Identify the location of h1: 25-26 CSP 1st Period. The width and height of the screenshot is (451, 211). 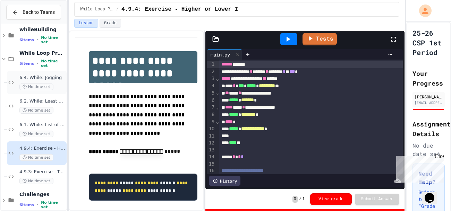
(429, 43).